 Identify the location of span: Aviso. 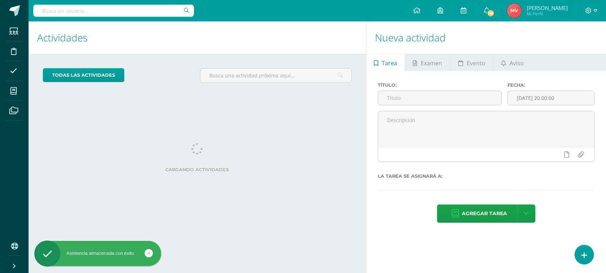
(517, 63).